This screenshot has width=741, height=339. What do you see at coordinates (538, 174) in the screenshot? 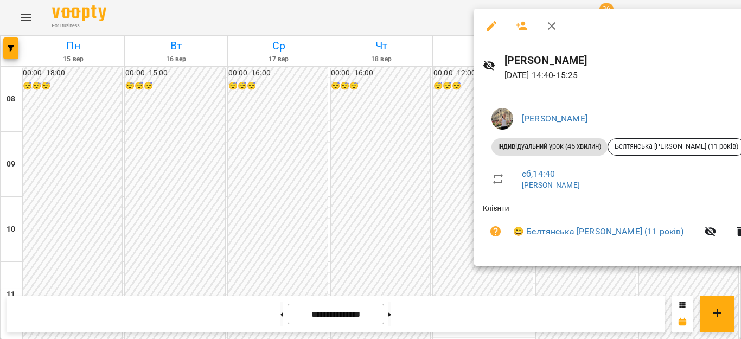
I see `a: сб , 14:40` at bounding box center [538, 174].